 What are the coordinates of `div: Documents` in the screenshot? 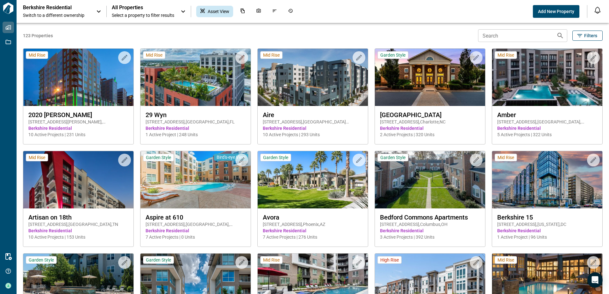 It's located at (243, 11).